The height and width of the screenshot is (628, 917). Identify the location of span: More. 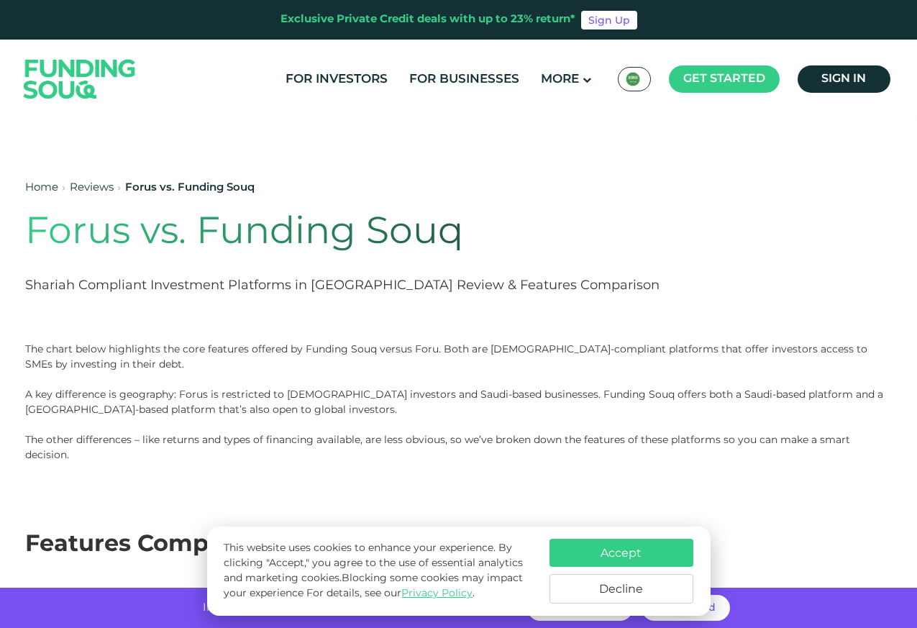
(560, 79).